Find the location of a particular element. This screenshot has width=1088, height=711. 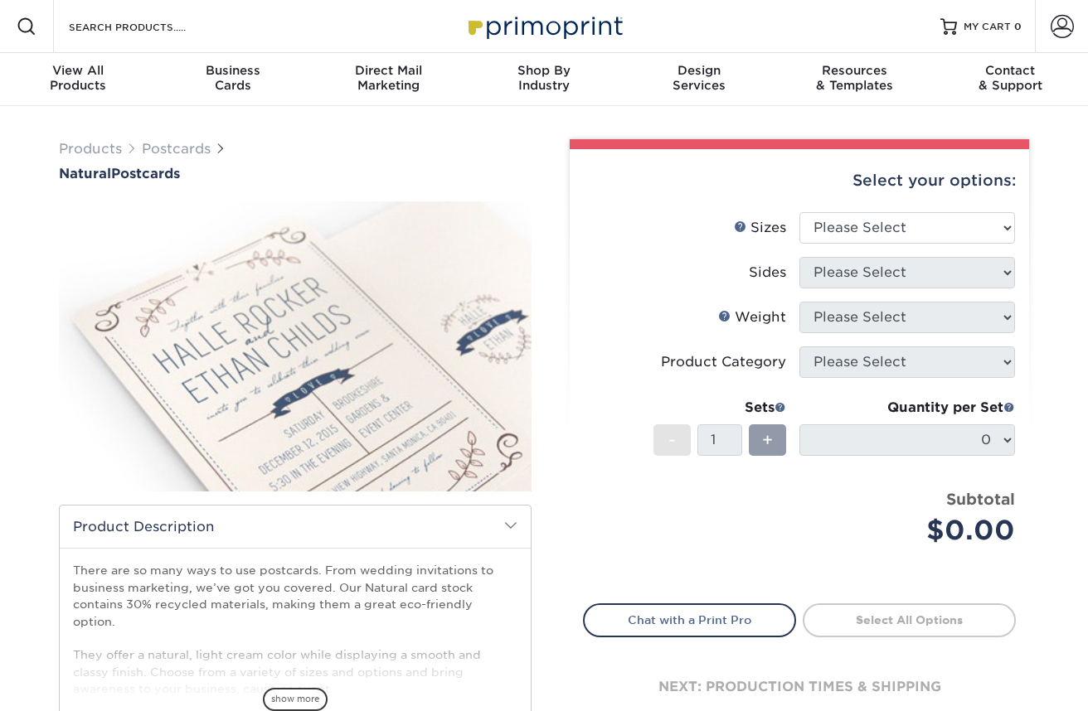

a: DesignServices is located at coordinates (699, 80).